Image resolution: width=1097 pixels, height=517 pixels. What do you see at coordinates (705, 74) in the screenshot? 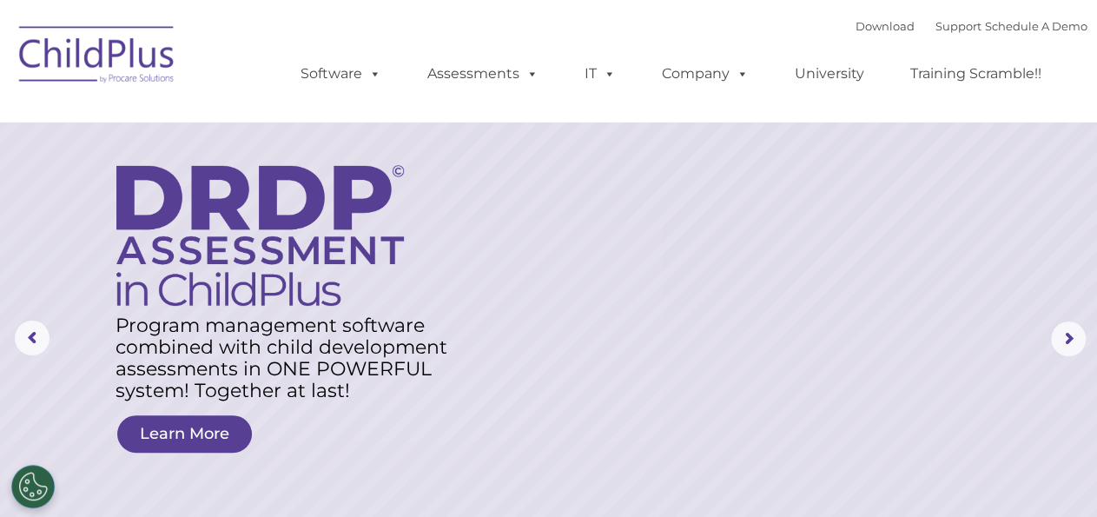
I see `a: Company` at bounding box center [705, 74].